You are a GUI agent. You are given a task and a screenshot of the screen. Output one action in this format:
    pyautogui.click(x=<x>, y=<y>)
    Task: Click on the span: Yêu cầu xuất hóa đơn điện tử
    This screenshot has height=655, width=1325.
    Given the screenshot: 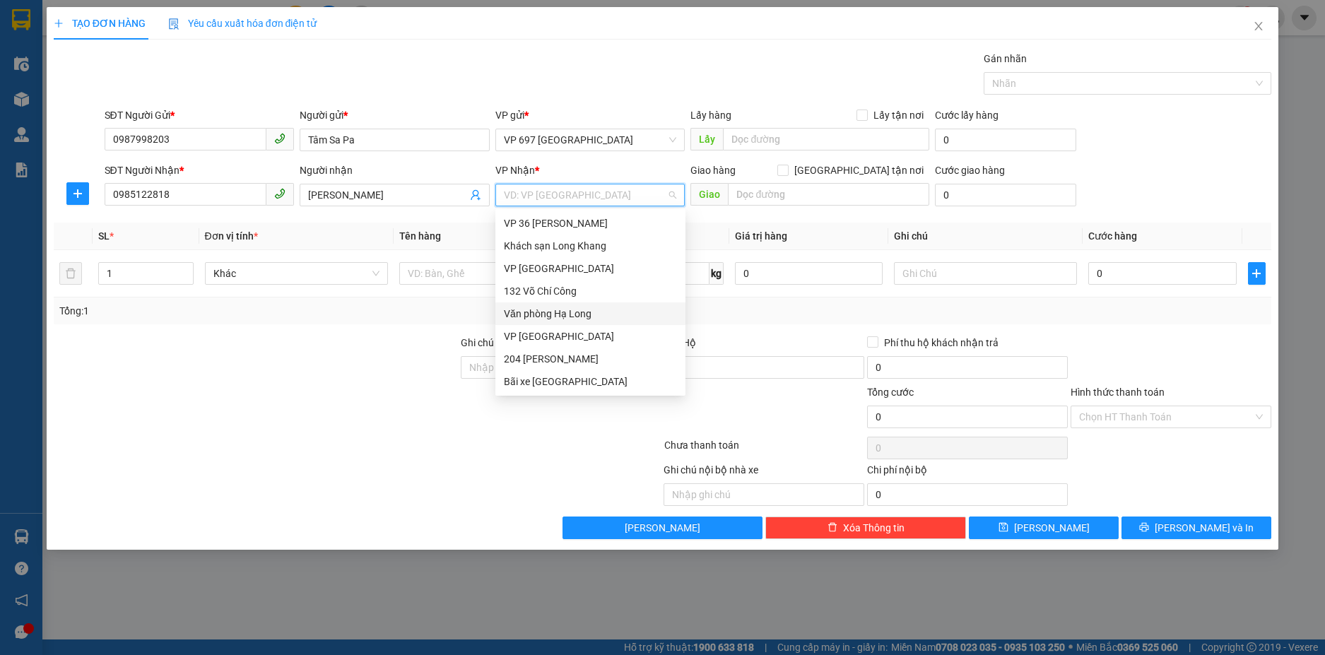 What is the action you would take?
    pyautogui.click(x=242, y=23)
    